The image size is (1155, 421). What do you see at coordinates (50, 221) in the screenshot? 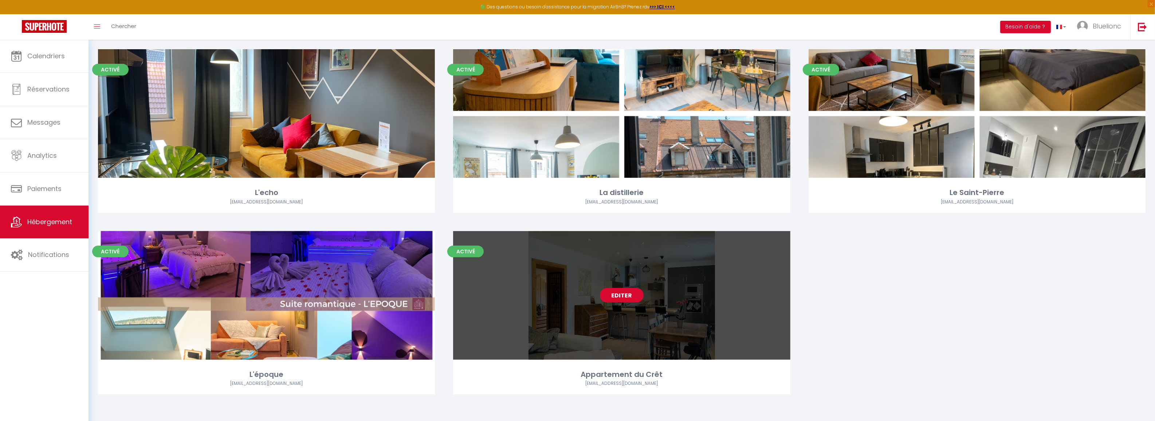
I see `span: Hébergement` at bounding box center [50, 221].